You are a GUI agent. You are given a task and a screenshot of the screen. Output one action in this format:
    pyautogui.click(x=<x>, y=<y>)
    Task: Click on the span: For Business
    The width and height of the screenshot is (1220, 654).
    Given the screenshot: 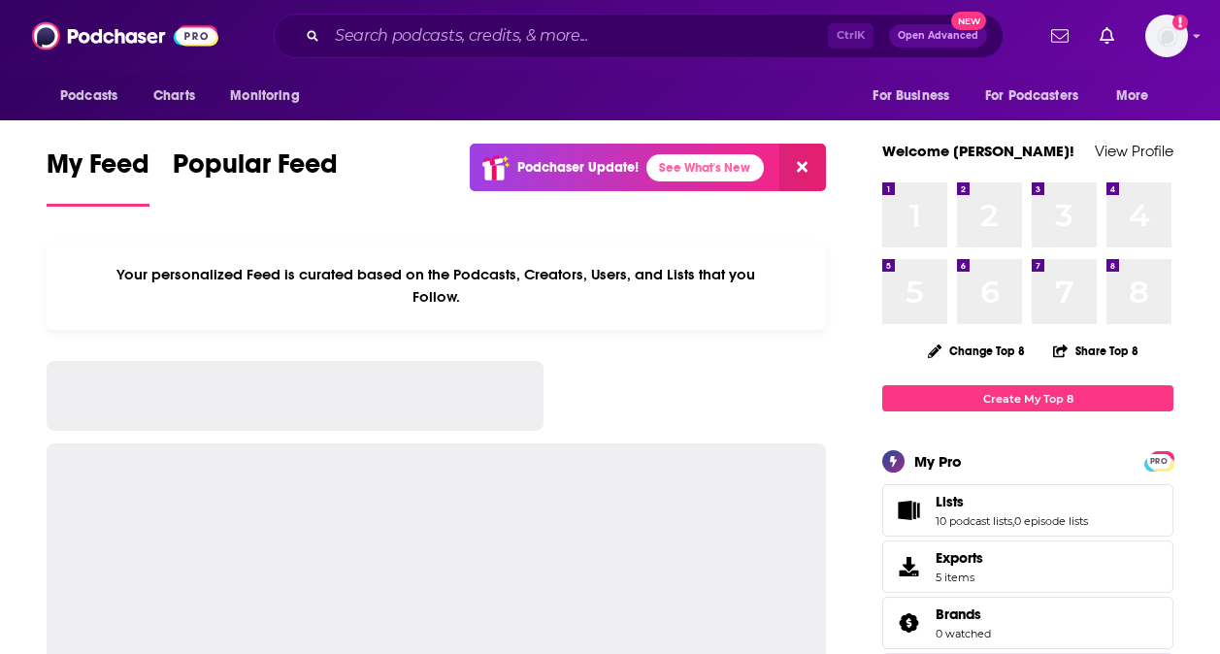 What is the action you would take?
    pyautogui.click(x=910, y=96)
    